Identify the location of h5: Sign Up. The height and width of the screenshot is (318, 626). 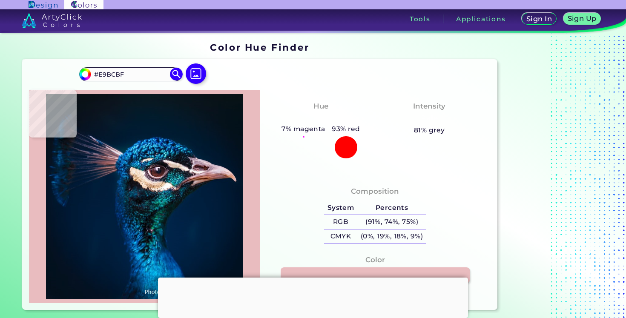
(582, 18).